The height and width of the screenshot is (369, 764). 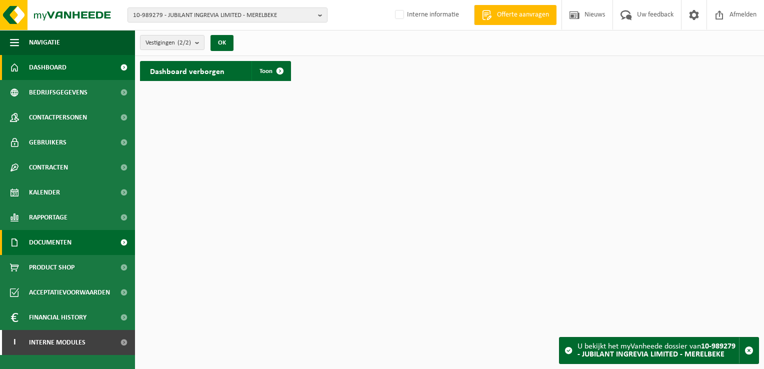 What do you see at coordinates (228, 15) in the screenshot?
I see `button: 10-989279 - JUBILANT INGREVIA LIMITED - MERELBEKE` at bounding box center [228, 15].